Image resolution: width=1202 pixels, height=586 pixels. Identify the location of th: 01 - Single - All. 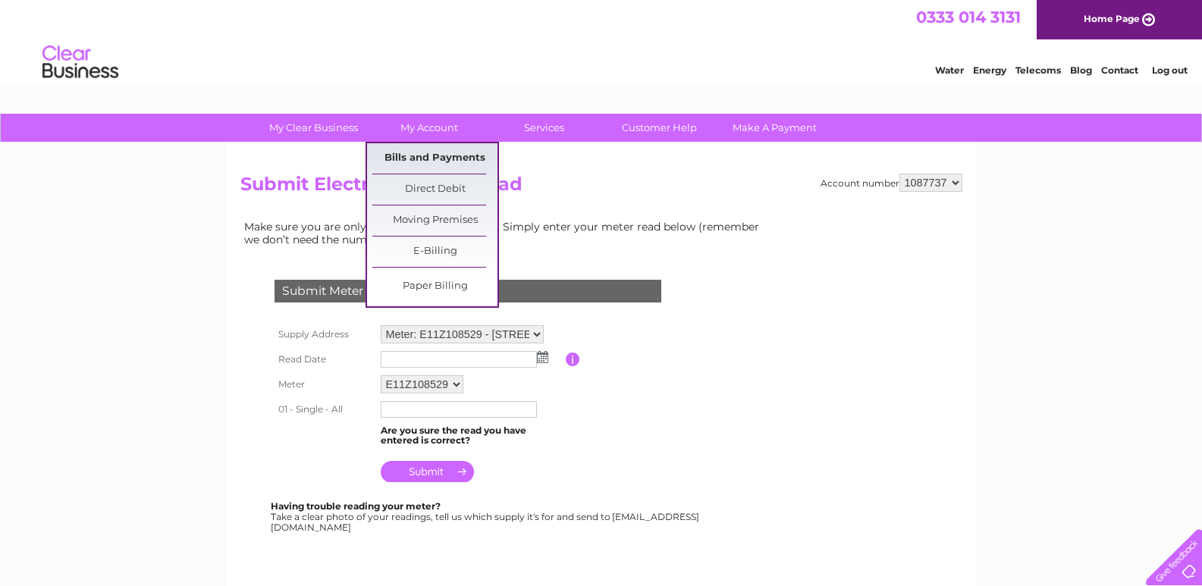
(324, 409).